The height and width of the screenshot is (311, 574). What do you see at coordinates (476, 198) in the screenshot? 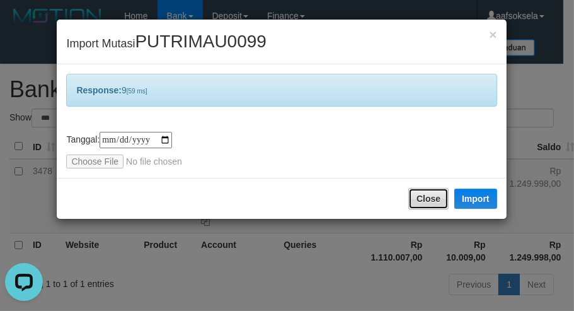
I see `button: Import` at bounding box center [476, 198].